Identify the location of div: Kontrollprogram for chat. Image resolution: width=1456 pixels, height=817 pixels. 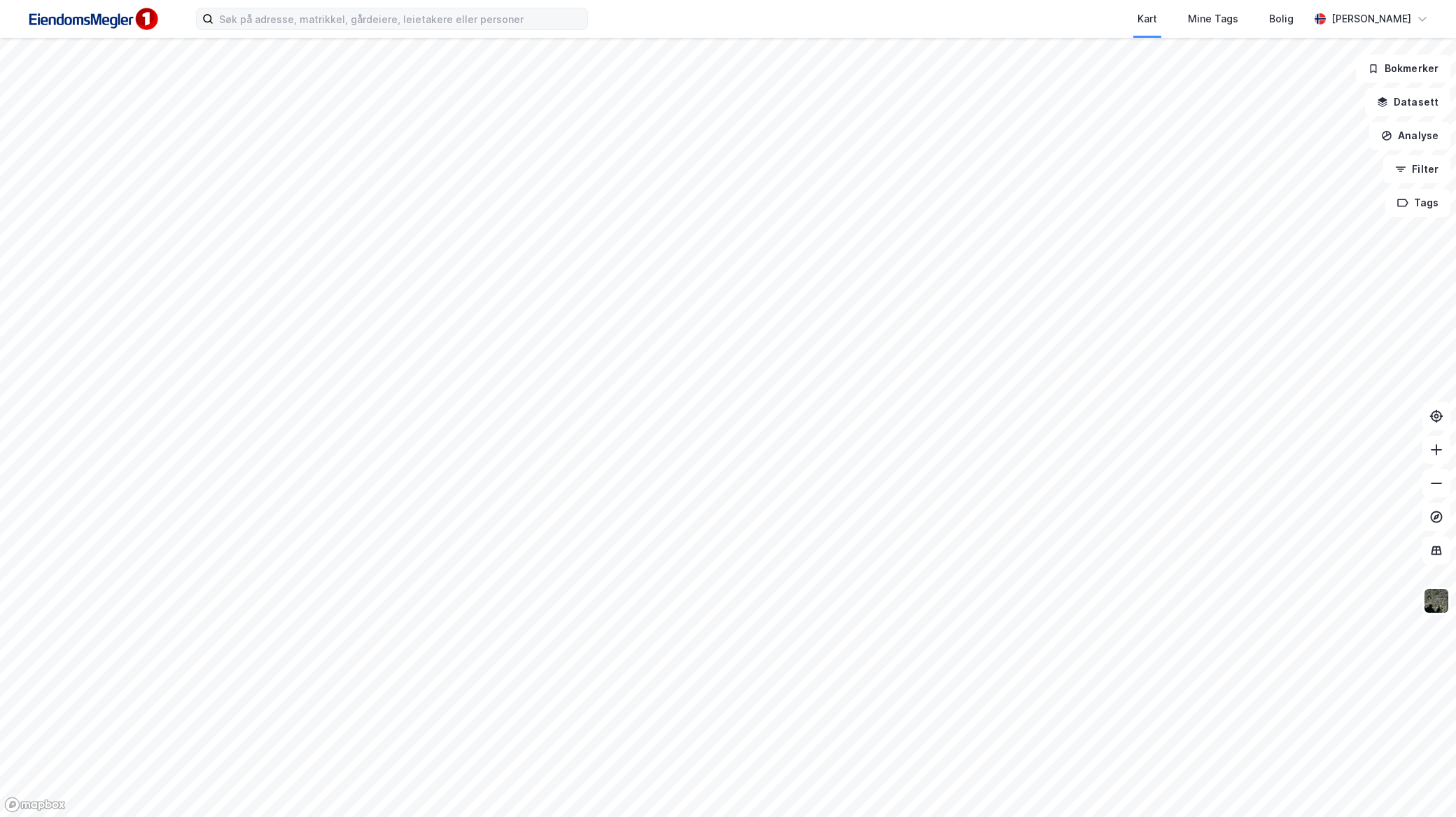
(1421, 783).